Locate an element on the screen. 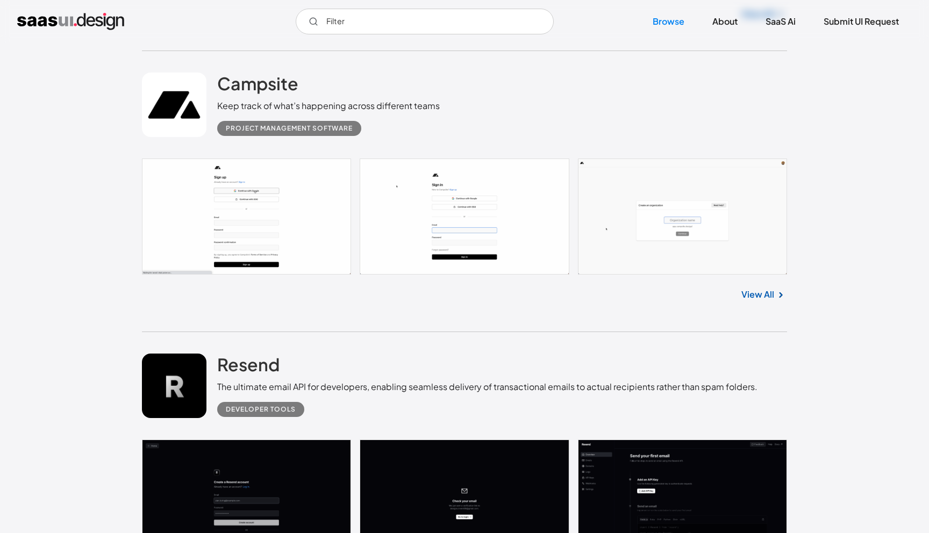 The height and width of the screenshot is (533, 929). a: Campsite is located at coordinates (257, 86).